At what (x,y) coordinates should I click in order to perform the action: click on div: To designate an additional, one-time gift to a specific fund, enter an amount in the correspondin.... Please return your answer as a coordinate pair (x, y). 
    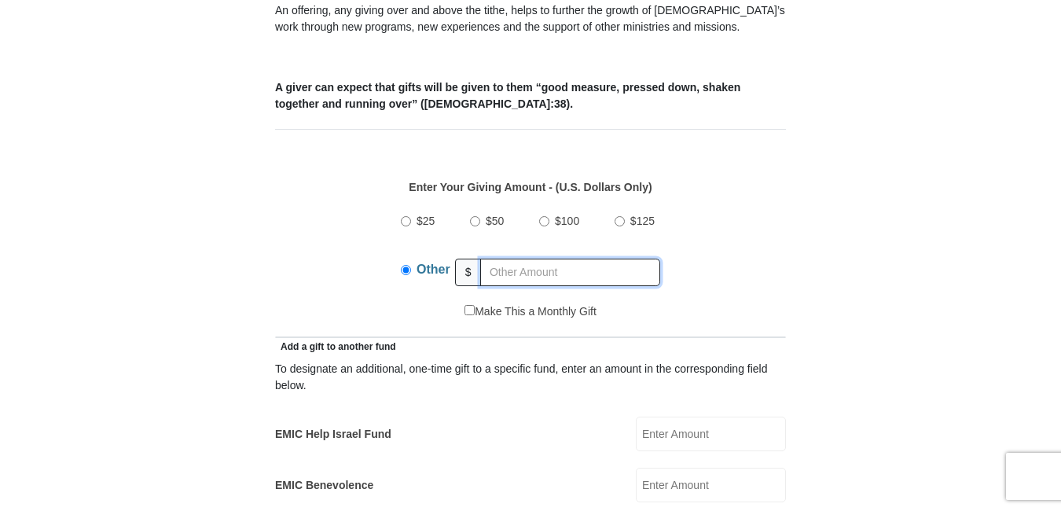
    Looking at the image, I should click on (531, 377).